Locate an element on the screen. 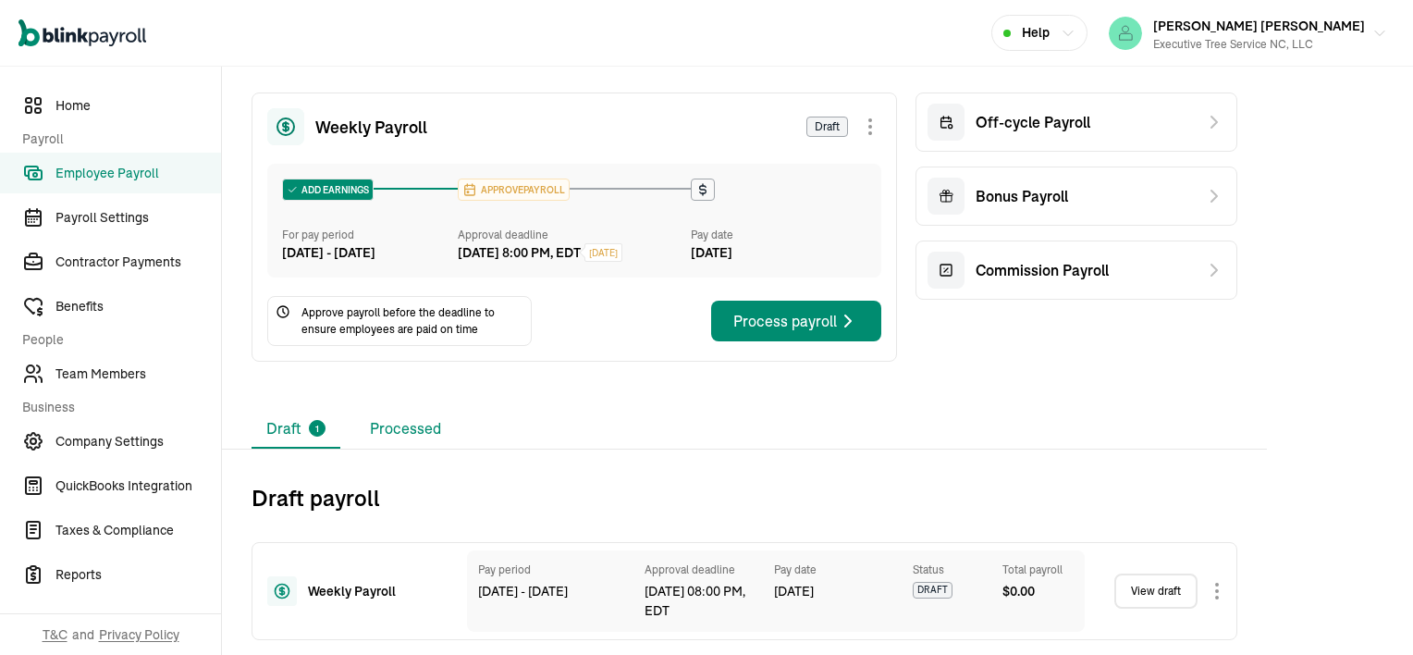 Image resolution: width=1413 pixels, height=655 pixels. span: Weekly Payroll is located at coordinates (371, 127).